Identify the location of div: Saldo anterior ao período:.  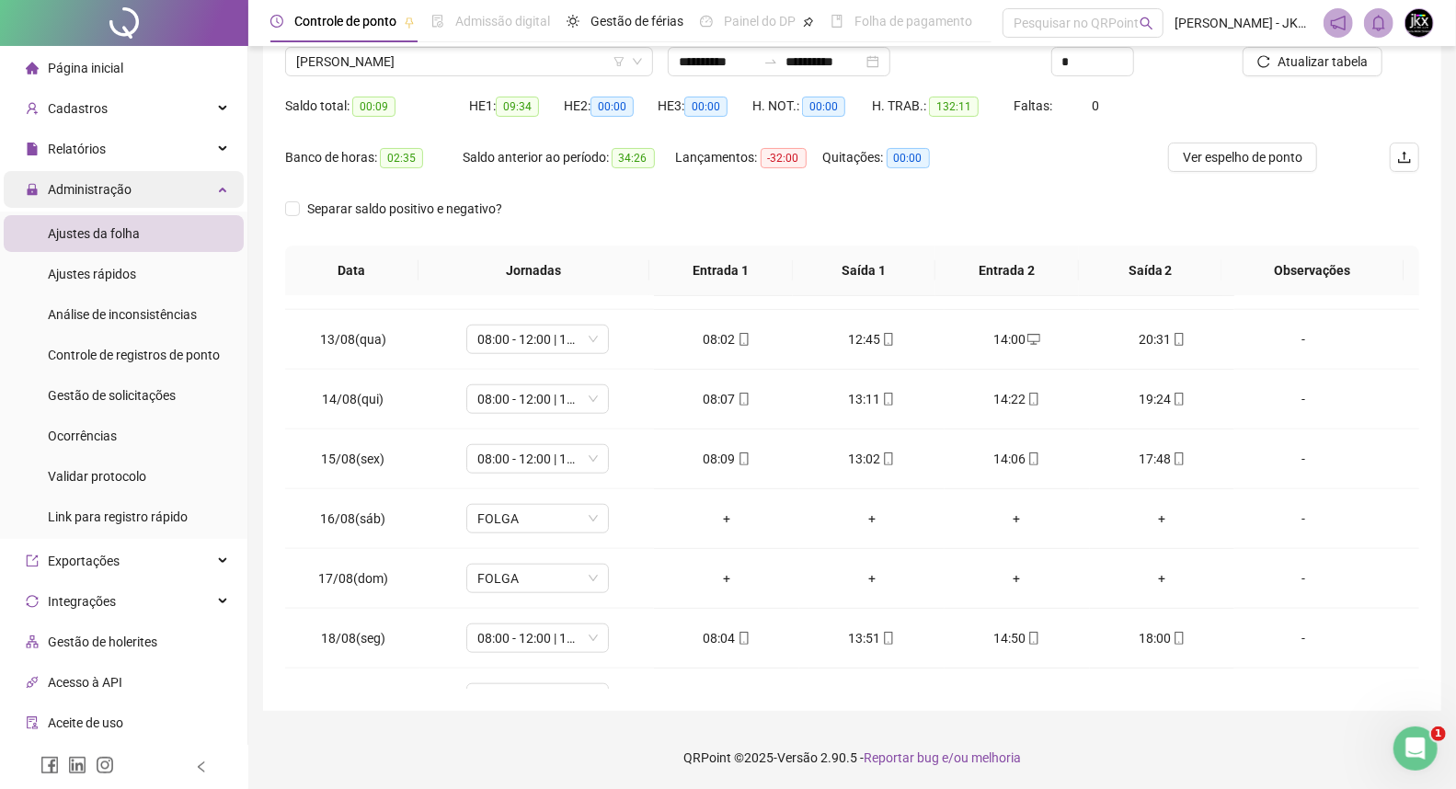
(569, 157).